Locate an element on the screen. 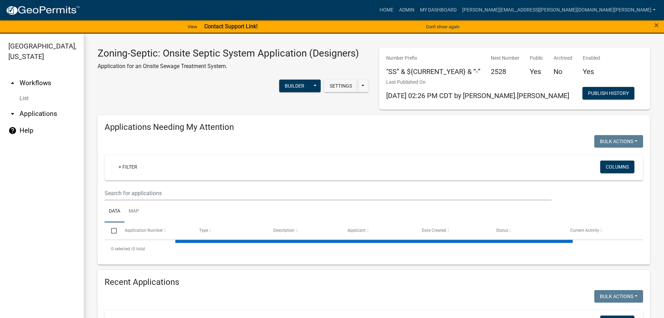  button: Publish History is located at coordinates (608, 93).